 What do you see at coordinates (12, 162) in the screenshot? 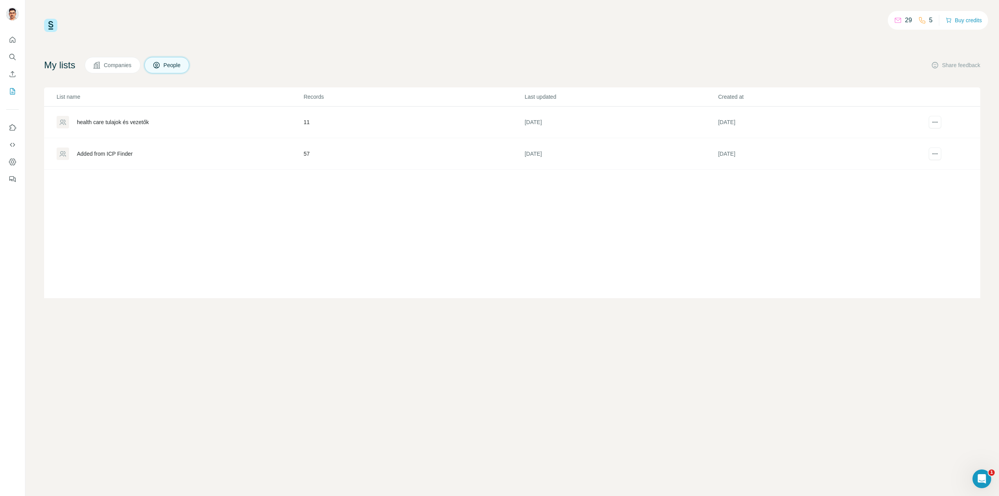
I see `button: Dashboard` at bounding box center [12, 162].